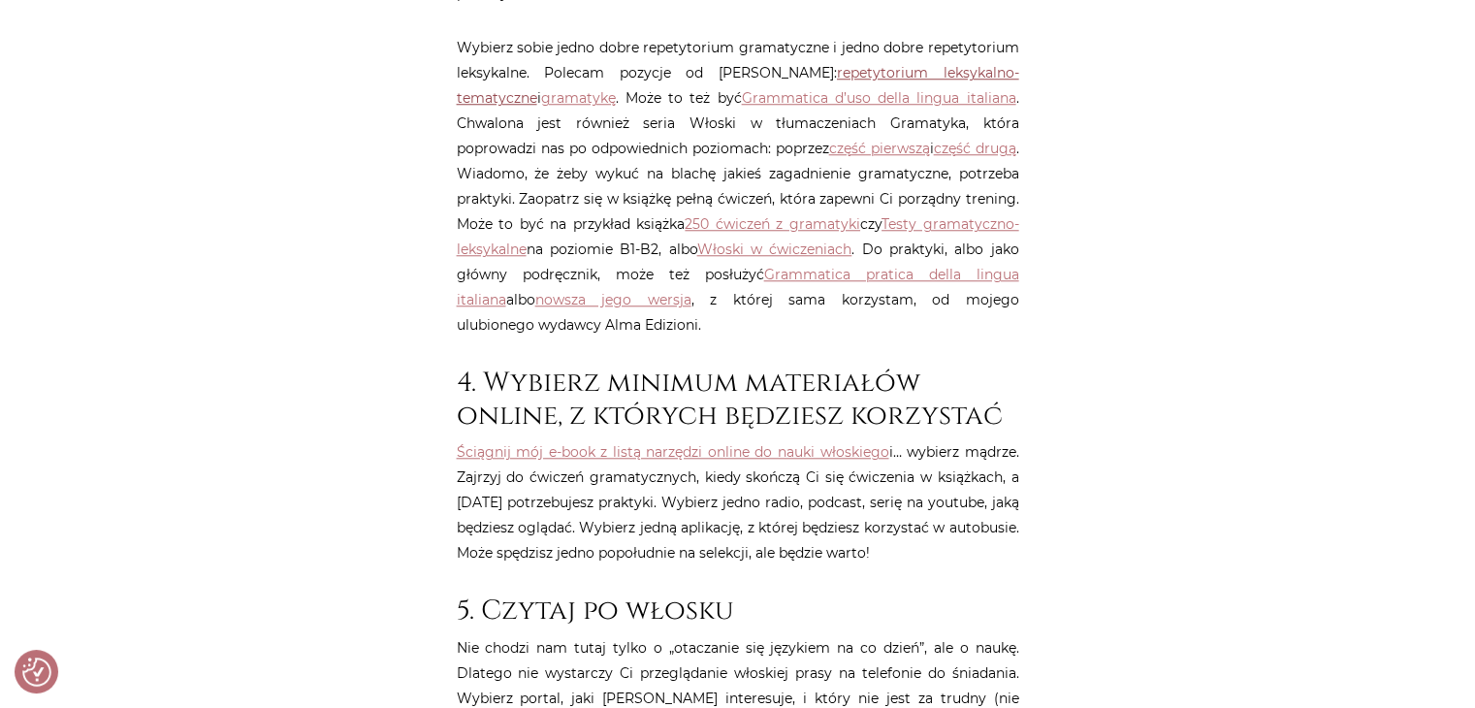 Image resolution: width=1475 pixels, height=708 pixels. Describe the element at coordinates (738, 611) in the screenshot. I see `h2: 5. Czytaj po włosku` at that location.